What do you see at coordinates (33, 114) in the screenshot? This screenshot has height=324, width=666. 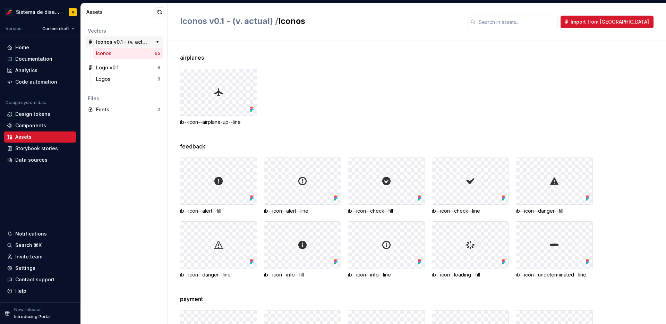 I see `div: Design tokens` at bounding box center [33, 114].